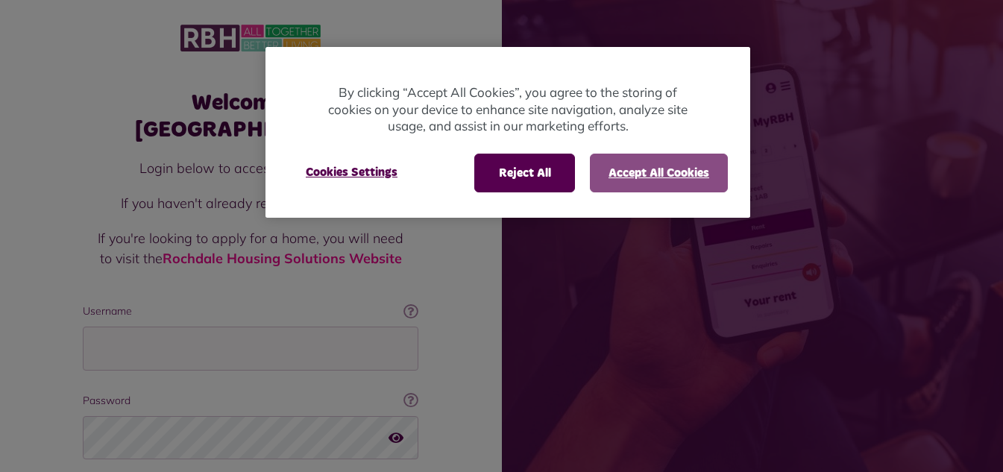 This screenshot has height=472, width=1003. What do you see at coordinates (508, 132) in the screenshot?
I see `div: Privacy` at bounding box center [508, 132].